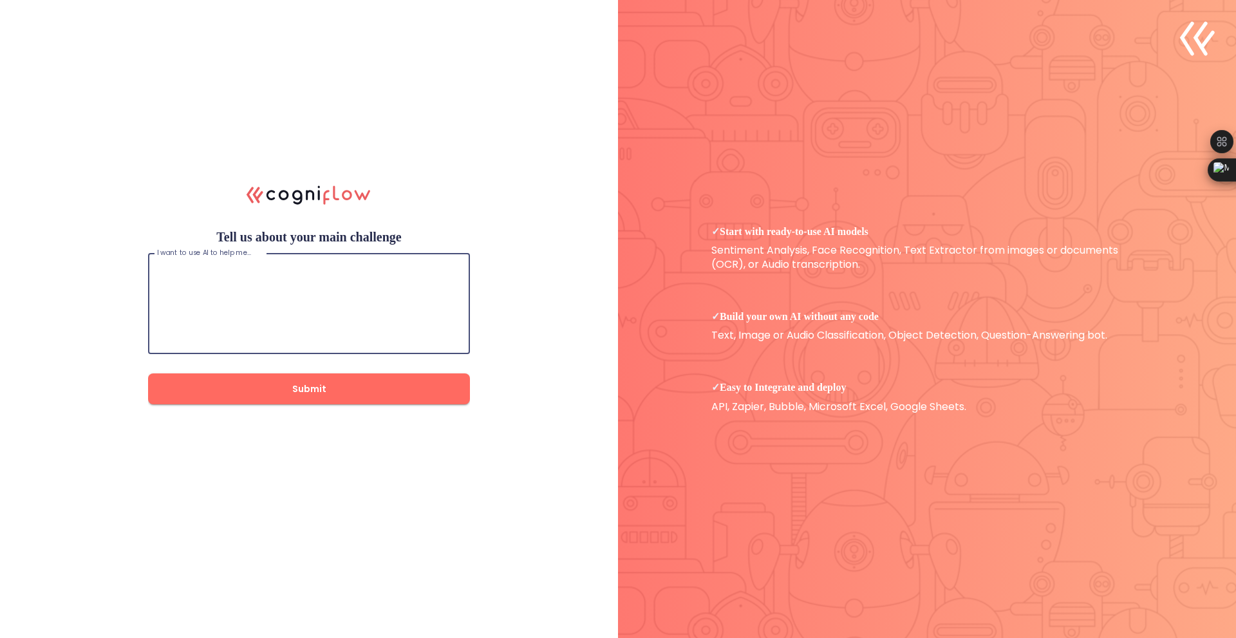 This screenshot has height=638, width=1236. What do you see at coordinates (927, 316) in the screenshot?
I see `span: Build your own AI without any code` at bounding box center [927, 316].